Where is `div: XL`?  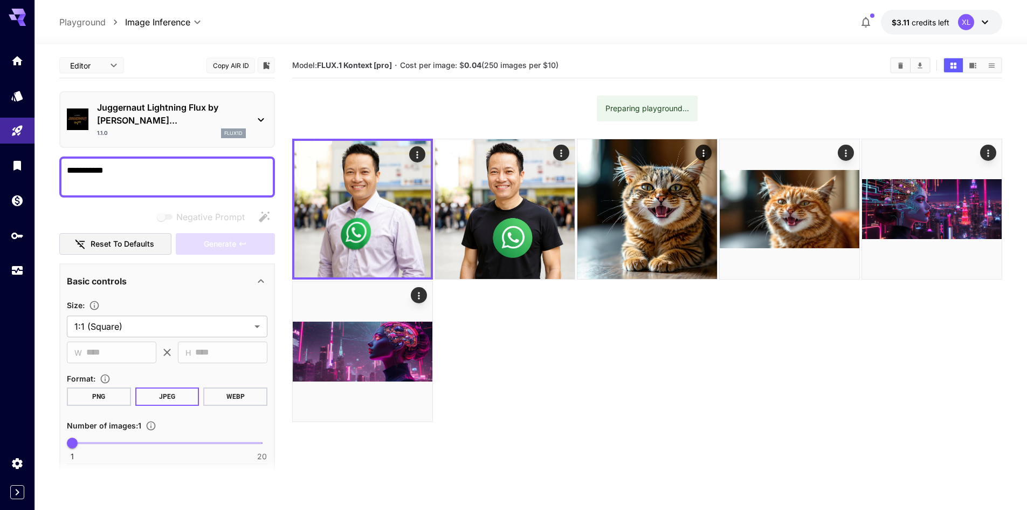 div: XL is located at coordinates (966, 22).